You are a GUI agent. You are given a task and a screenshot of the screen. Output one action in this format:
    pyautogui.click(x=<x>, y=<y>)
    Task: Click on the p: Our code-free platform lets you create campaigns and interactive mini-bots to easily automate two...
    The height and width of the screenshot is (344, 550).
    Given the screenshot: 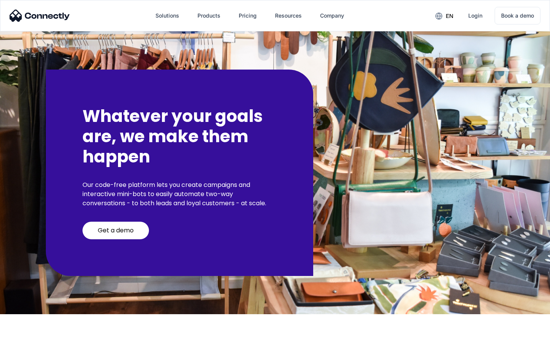 What is the action you would take?
    pyautogui.click(x=180, y=194)
    